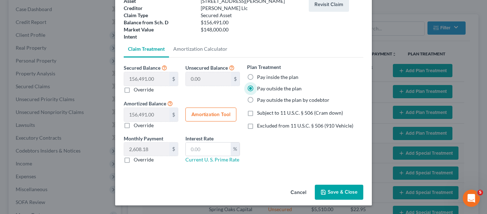 This screenshot has height=214, width=487. I want to click on div: Secured Asset, so click(251, 15).